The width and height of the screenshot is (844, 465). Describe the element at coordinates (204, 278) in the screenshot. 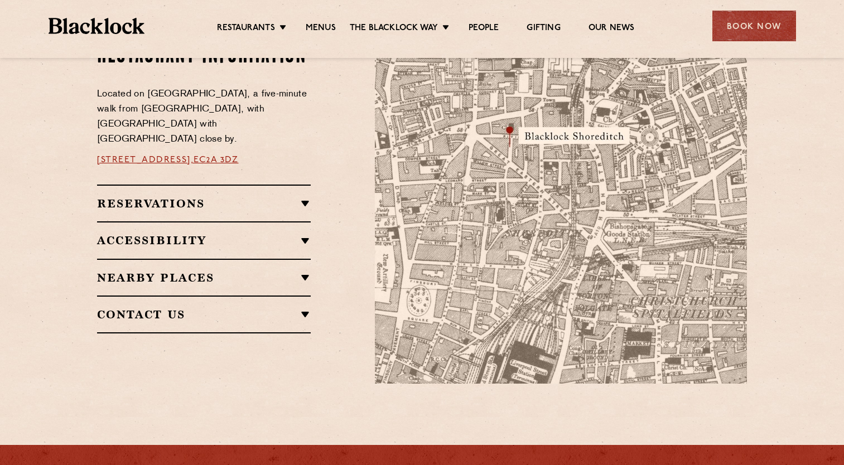

I see `h2: Nearby Places` at that location.